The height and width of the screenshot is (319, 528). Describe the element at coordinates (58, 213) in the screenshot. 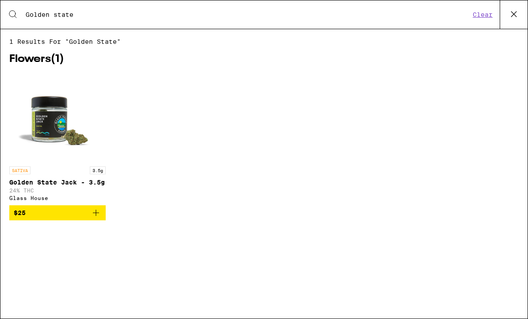

I see `button: Add to bag` at that location.